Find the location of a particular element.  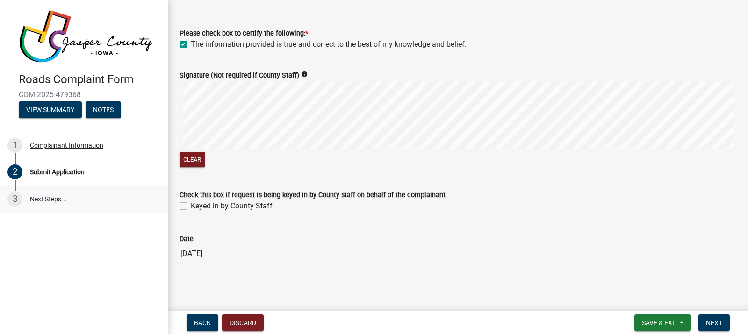

div: Complainant Information is located at coordinates (66, 145).